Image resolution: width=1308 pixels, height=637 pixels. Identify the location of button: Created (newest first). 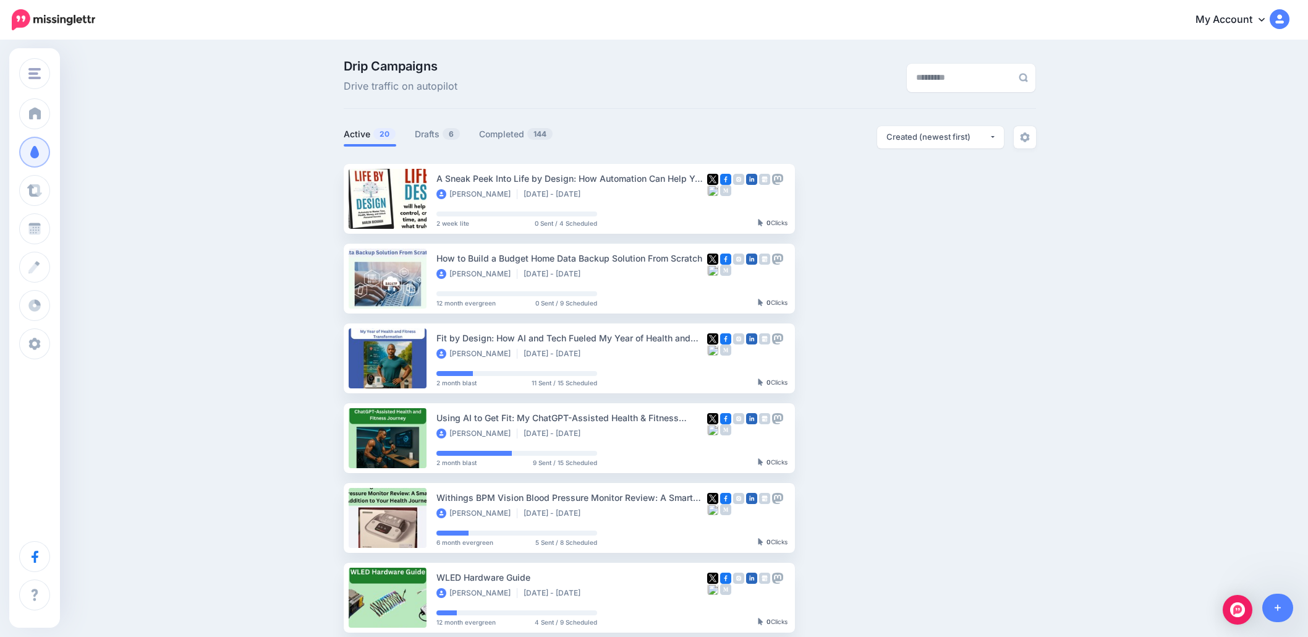
(940, 137).